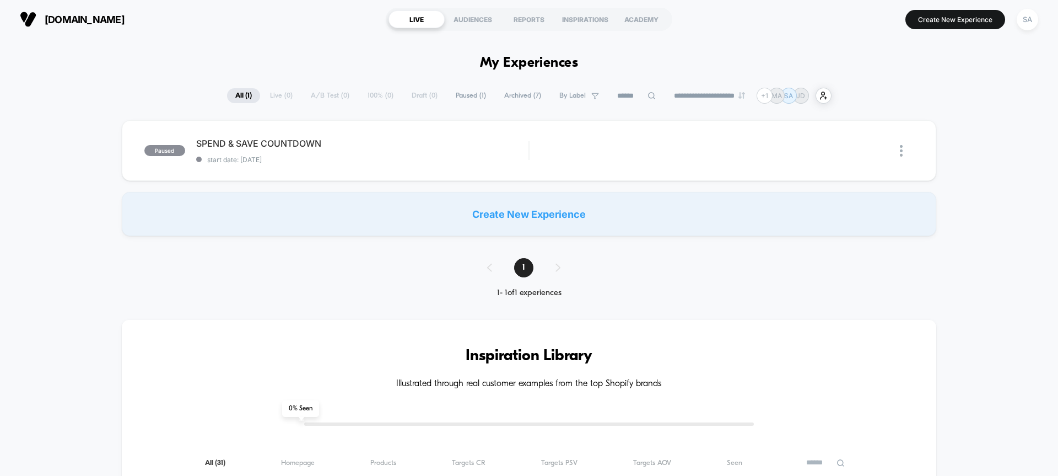 The width and height of the screenshot is (1058, 476). Describe the element at coordinates (1028, 19) in the screenshot. I see `button: SA` at that location.